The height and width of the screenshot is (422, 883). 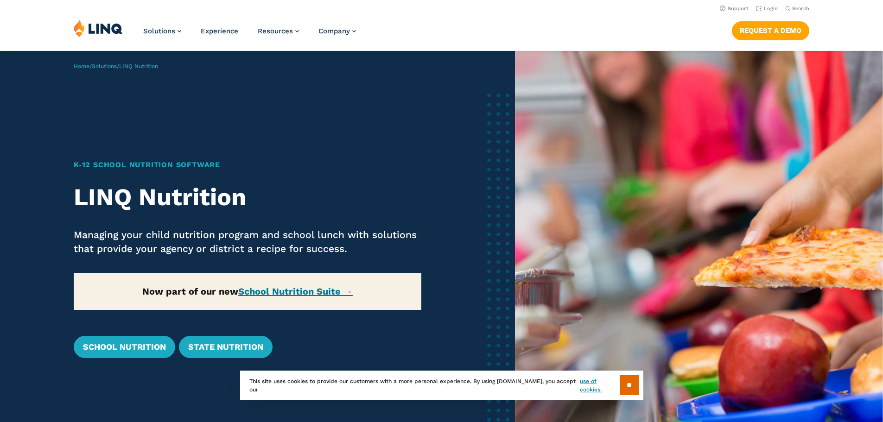 What do you see at coordinates (278, 31) in the screenshot?
I see `a: Resources` at bounding box center [278, 31].